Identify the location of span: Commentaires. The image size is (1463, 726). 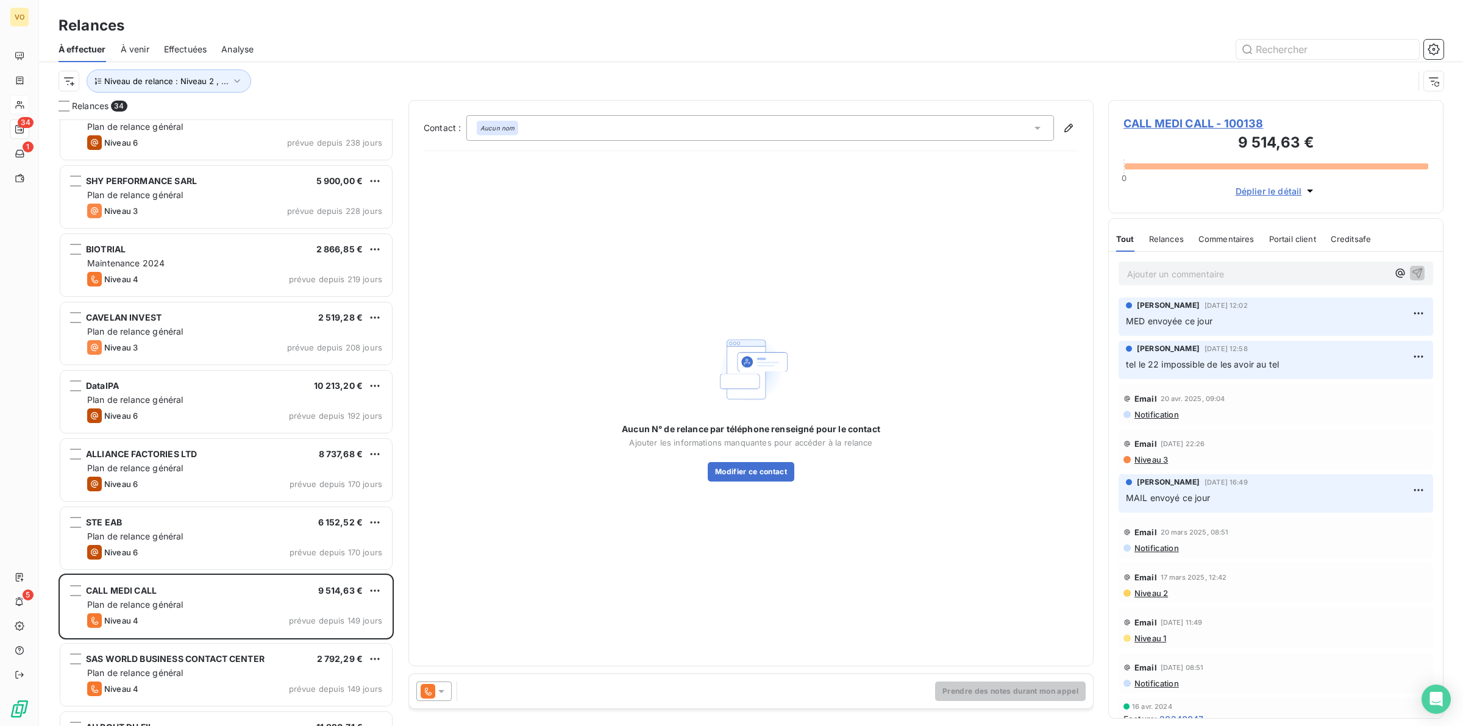
(1227, 239).